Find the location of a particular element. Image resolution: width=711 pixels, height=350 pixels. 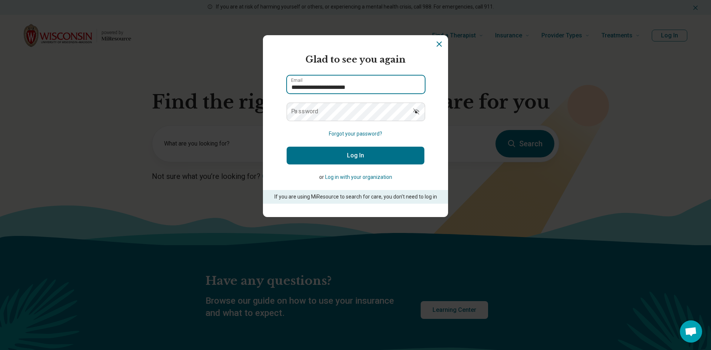

button: Dismiss is located at coordinates (439, 44).